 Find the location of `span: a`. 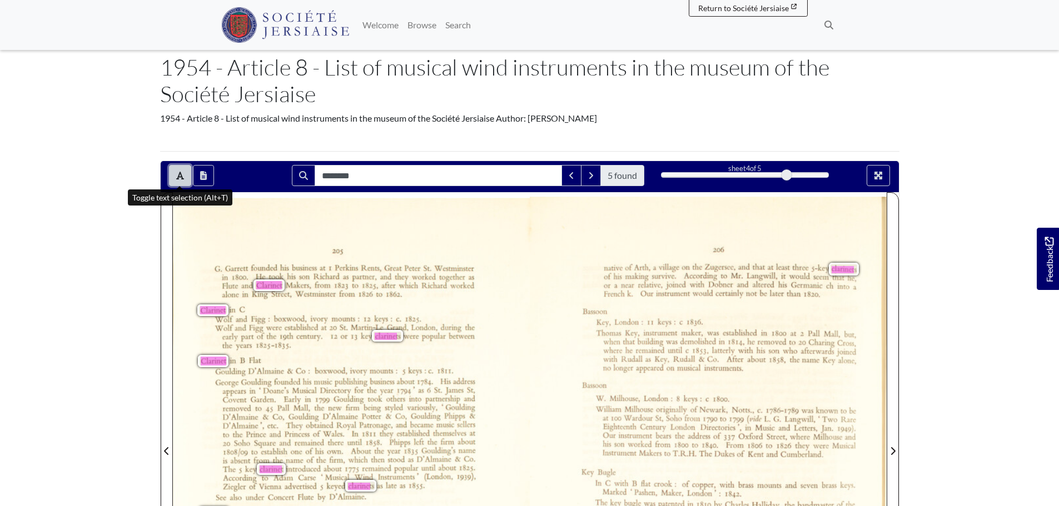

span: a is located at coordinates (654, 268).